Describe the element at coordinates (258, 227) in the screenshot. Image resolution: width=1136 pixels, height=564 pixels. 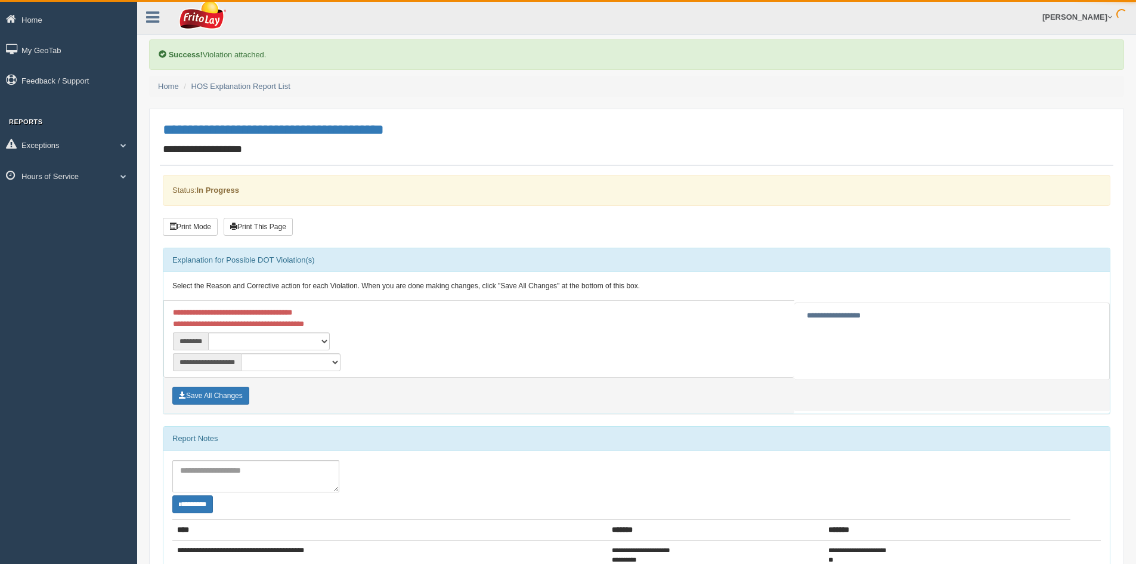
I see `button: Print This Page` at that location.